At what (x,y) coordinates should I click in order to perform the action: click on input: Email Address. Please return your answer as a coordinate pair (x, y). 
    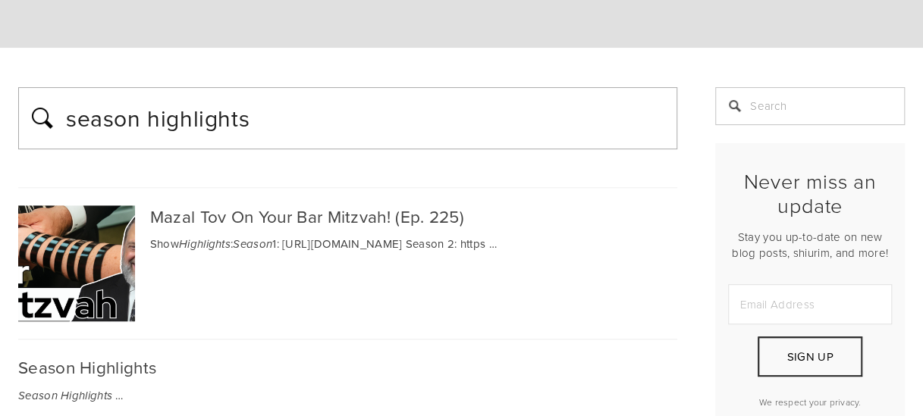
    Looking at the image, I should click on (810, 304).